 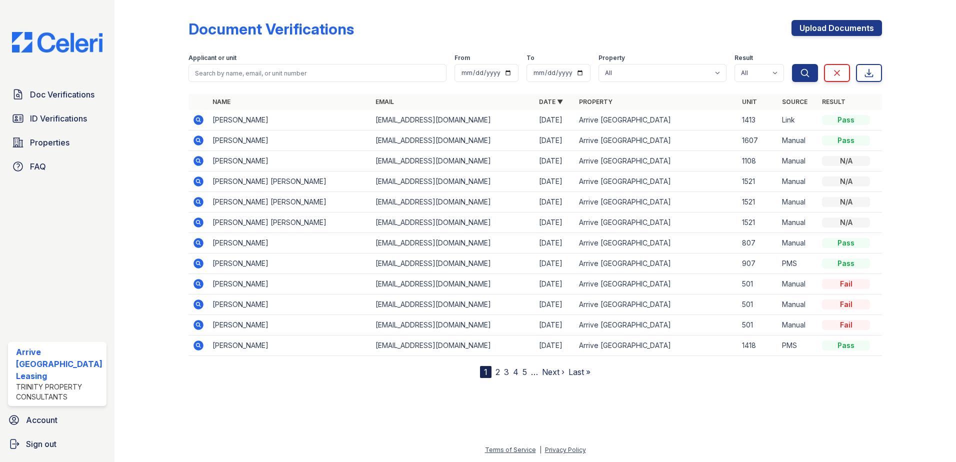 I want to click on div: Document Verifications, so click(x=271, y=29).